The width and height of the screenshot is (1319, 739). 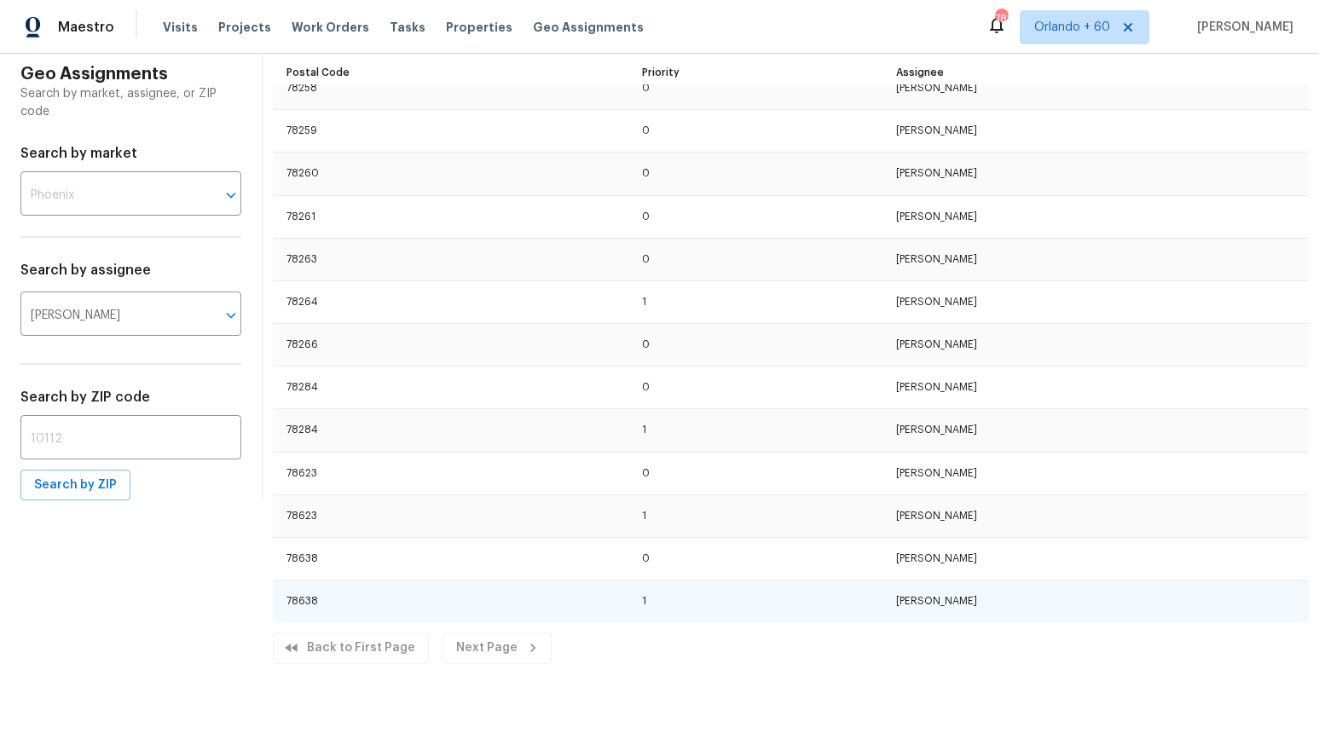 I want to click on h6: Search by ZIP code, so click(x=130, y=397).